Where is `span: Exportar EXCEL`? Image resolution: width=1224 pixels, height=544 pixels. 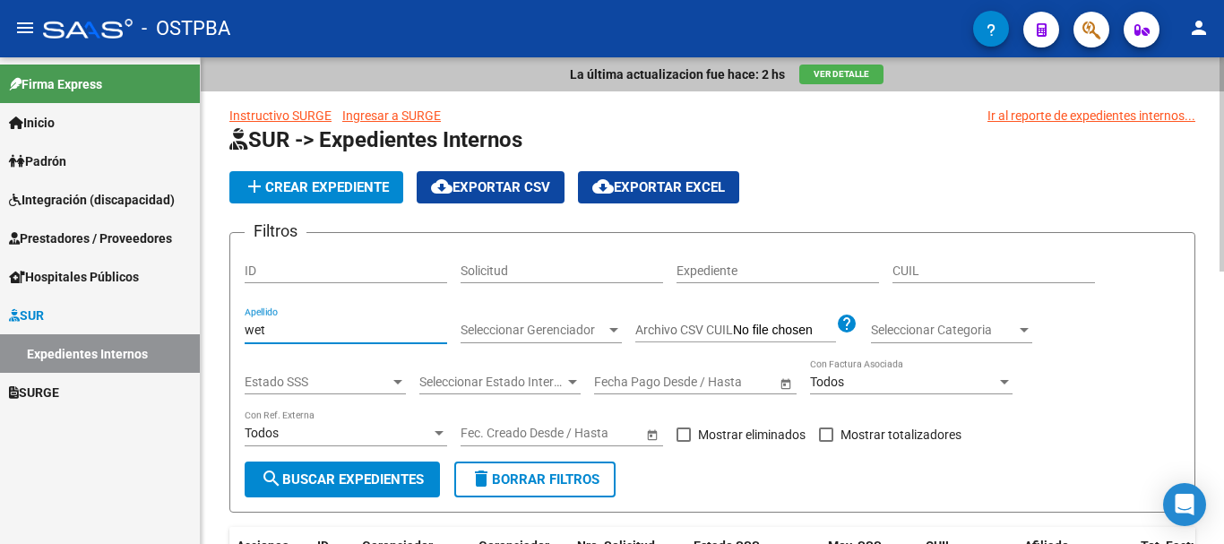 span: Exportar EXCEL is located at coordinates (659, 187).